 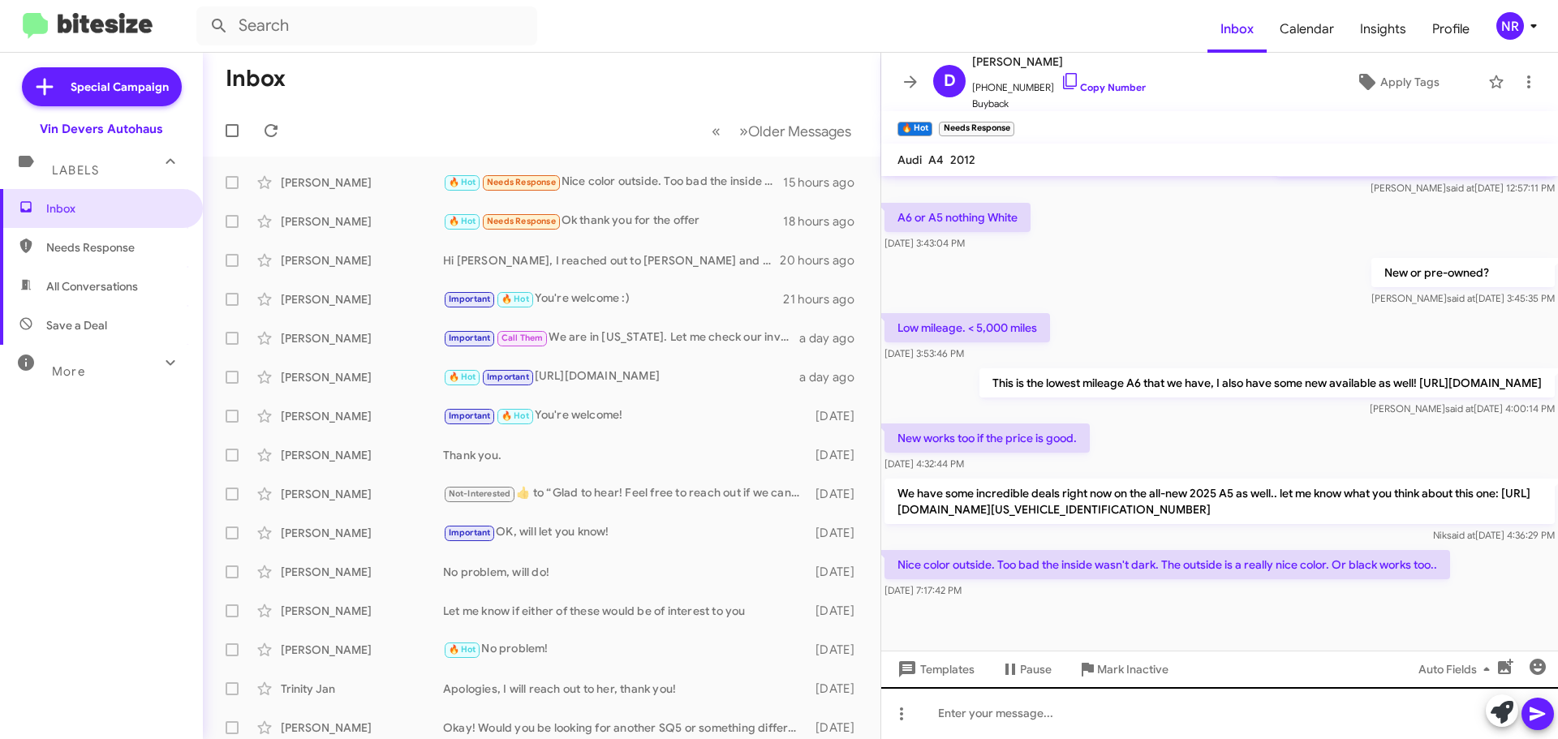 I want to click on p: Low mileage. < 5,000 miles, so click(x=967, y=328).